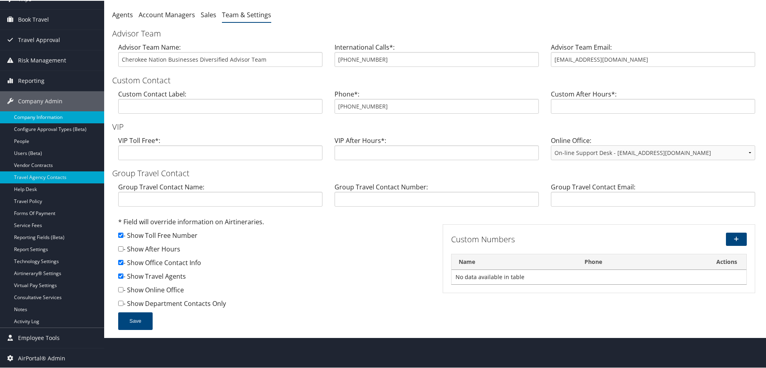 The image size is (766, 368). I want to click on div: Advisor Team Name:, so click(220, 57).